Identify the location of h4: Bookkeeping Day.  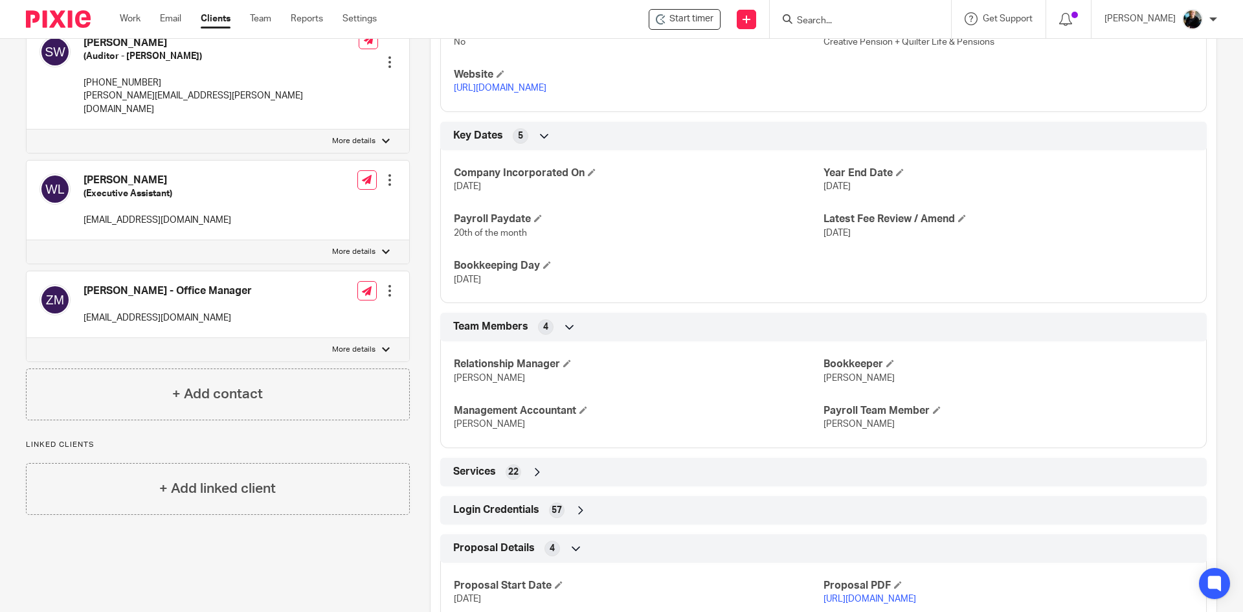
(638, 265).